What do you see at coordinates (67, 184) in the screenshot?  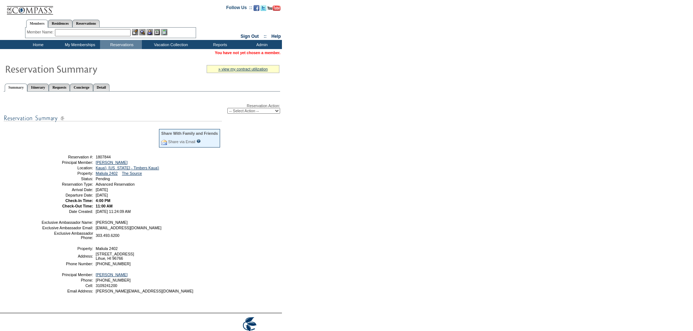 I see `td: Reservation Type:` at bounding box center [67, 184].